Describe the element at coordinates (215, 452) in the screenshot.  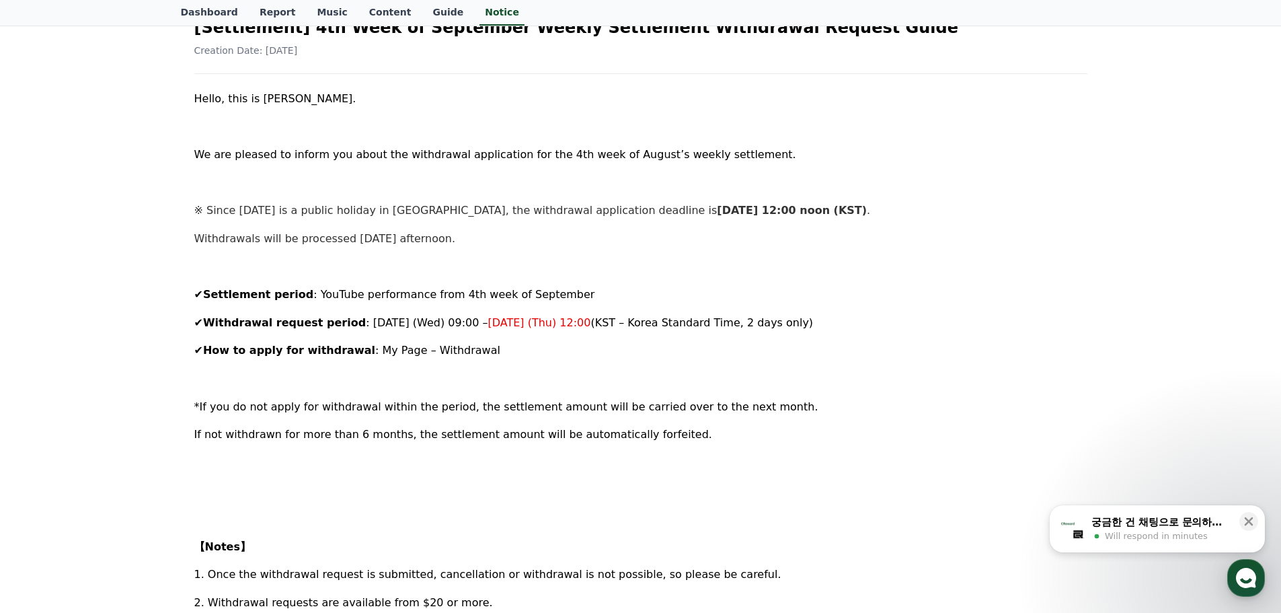
I see `span: Settings` at that location.